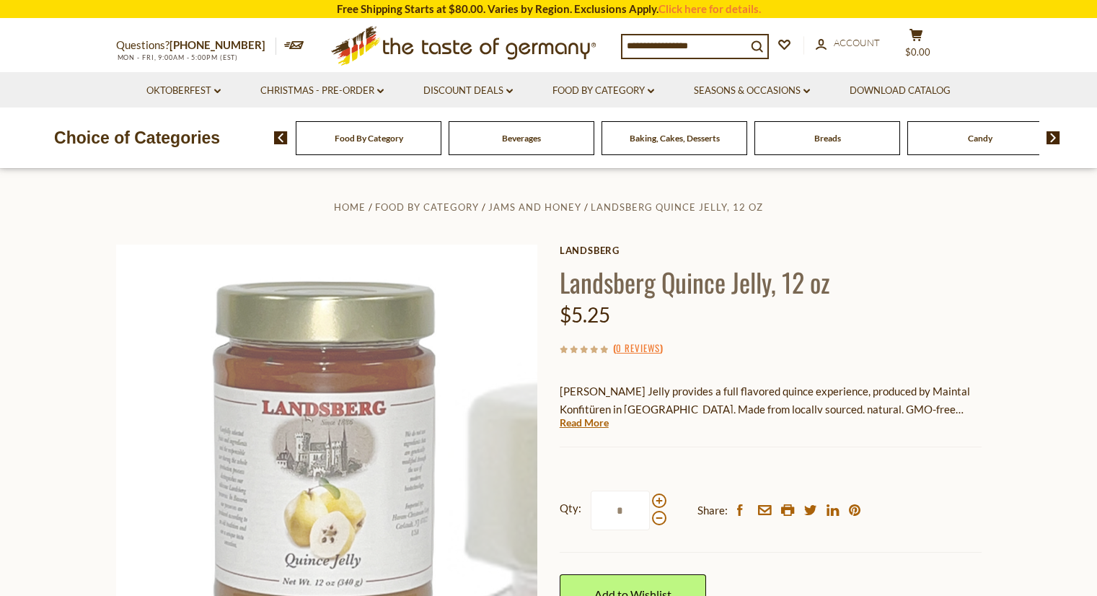 Image resolution: width=1097 pixels, height=596 pixels. What do you see at coordinates (770, 250) in the screenshot?
I see `a: Landsberg` at bounding box center [770, 250].